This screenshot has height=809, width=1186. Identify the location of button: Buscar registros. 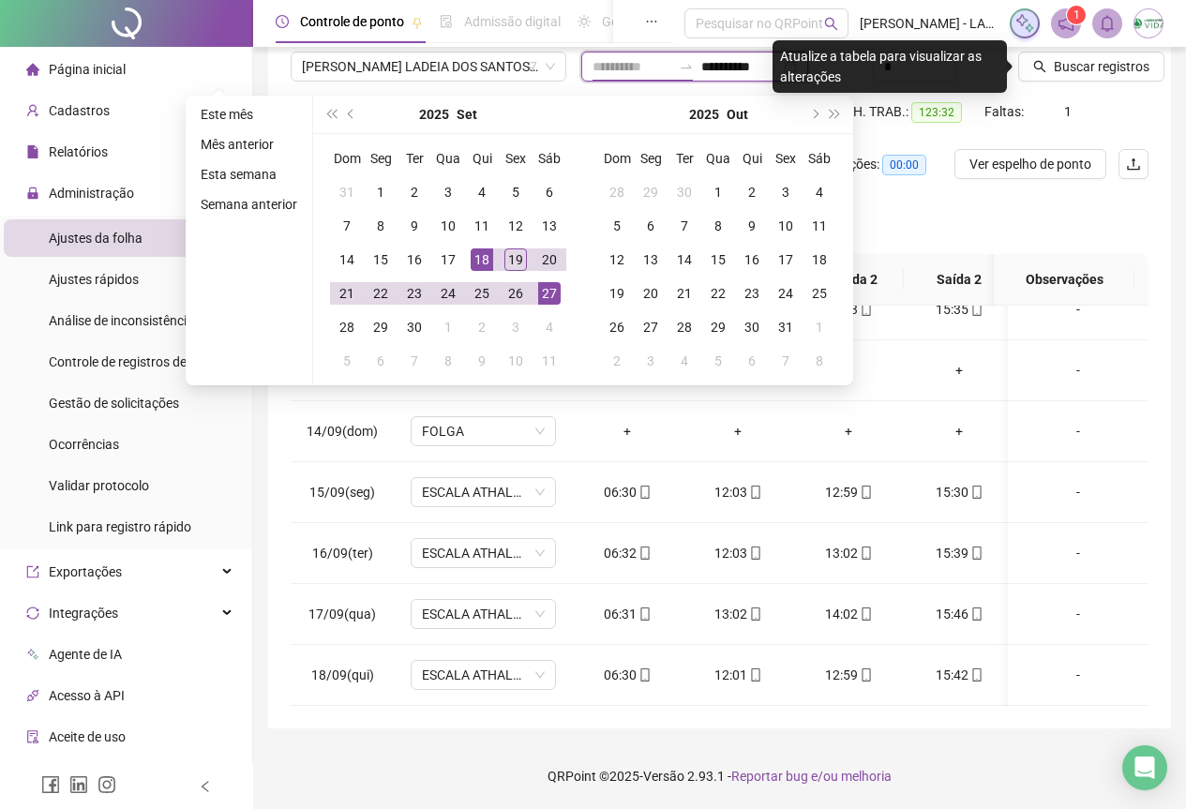
(1091, 67).